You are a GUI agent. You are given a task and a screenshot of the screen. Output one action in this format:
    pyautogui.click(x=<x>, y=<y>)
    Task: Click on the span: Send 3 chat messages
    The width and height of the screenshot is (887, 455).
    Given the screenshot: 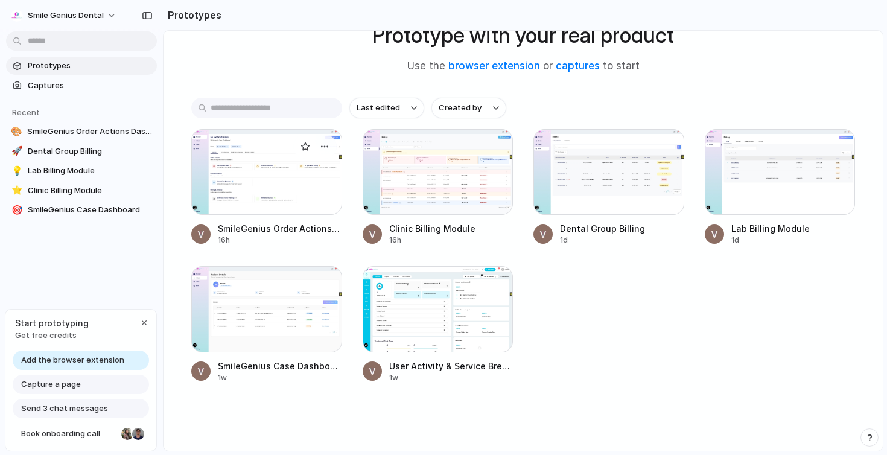 What is the action you would take?
    pyautogui.click(x=65, y=408)
    